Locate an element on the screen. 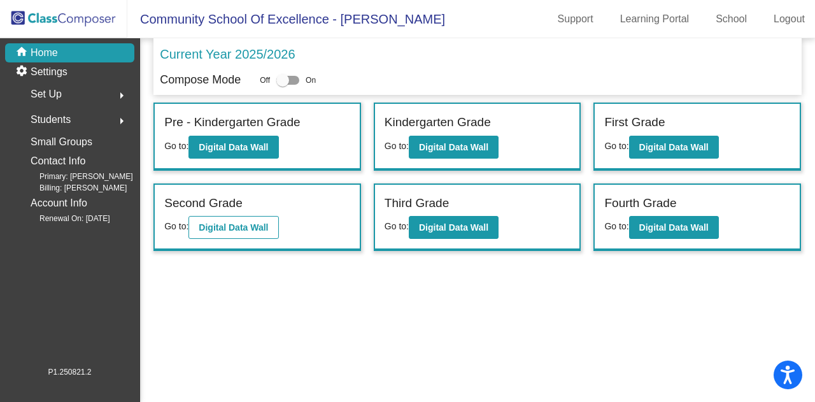 This screenshot has height=402, width=815. p: Settings is located at coordinates (49, 72).